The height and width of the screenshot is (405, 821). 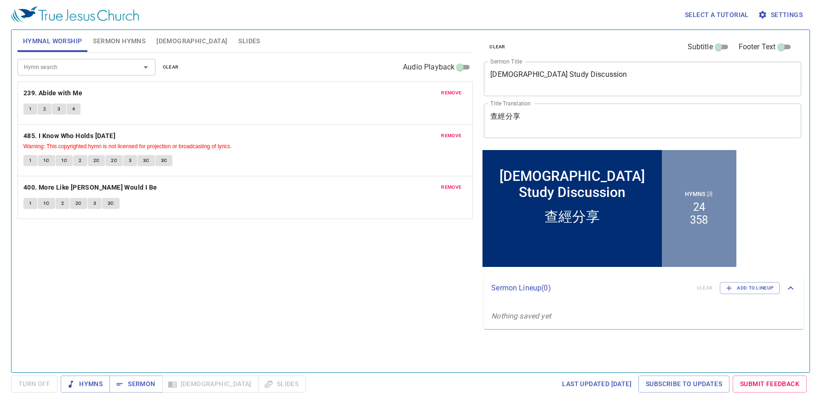 I want to click on span: Audio Playback, so click(x=429, y=67).